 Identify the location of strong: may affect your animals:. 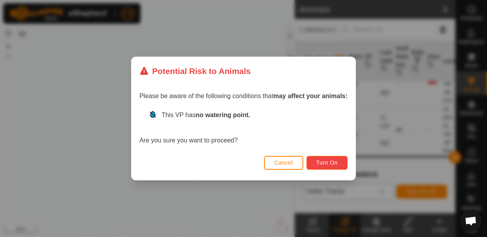
(311, 96).